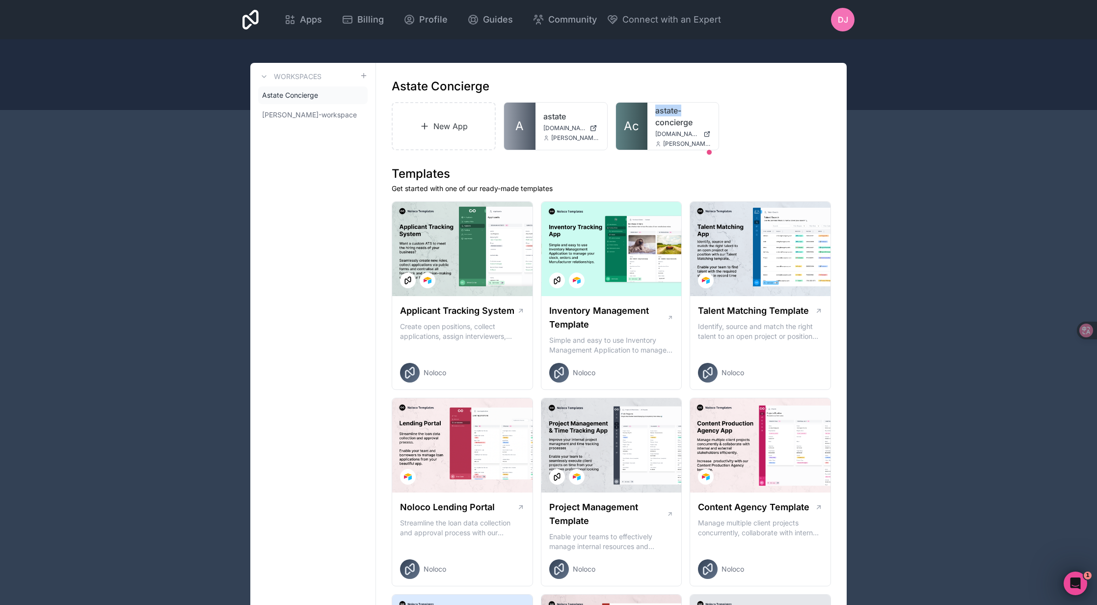 This screenshot has width=1097, height=605. Describe the element at coordinates (754, 507) in the screenshot. I see `h1: Content Agency Template` at that location.